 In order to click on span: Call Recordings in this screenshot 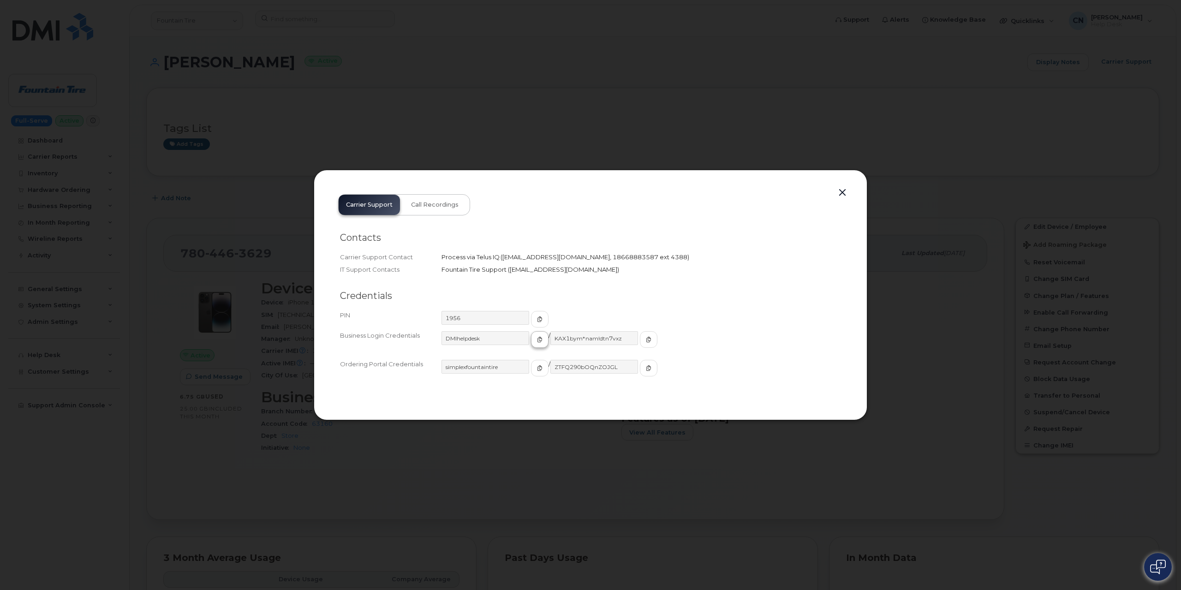, I will do `click(434, 205)`.